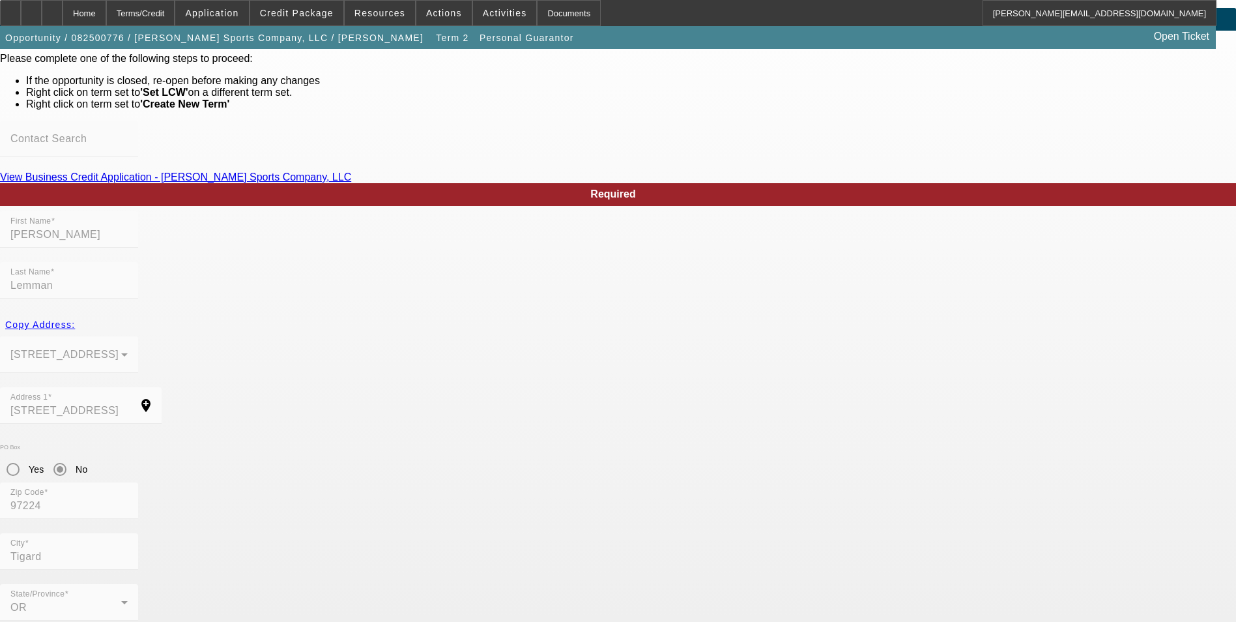 The width and height of the screenshot is (1236, 622). Describe the element at coordinates (452, 38) in the screenshot. I see `span: Term 2` at that location.